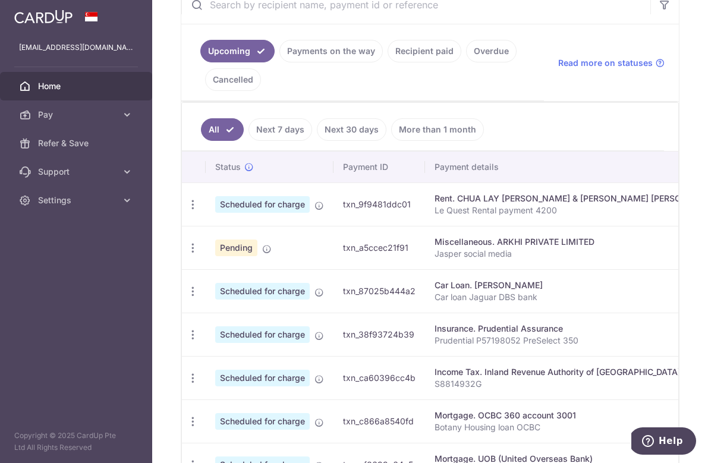  What do you see at coordinates (237, 51) in the screenshot?
I see `a: Upcoming` at bounding box center [237, 51].